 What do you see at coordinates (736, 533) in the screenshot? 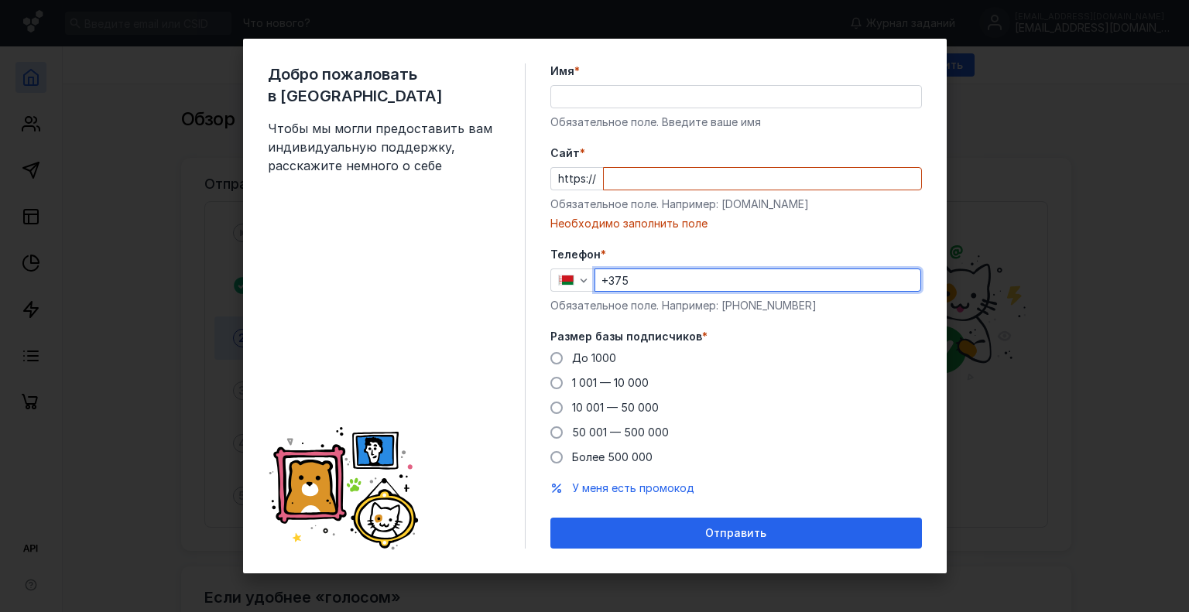
I see `span: Отправить` at bounding box center [736, 533].